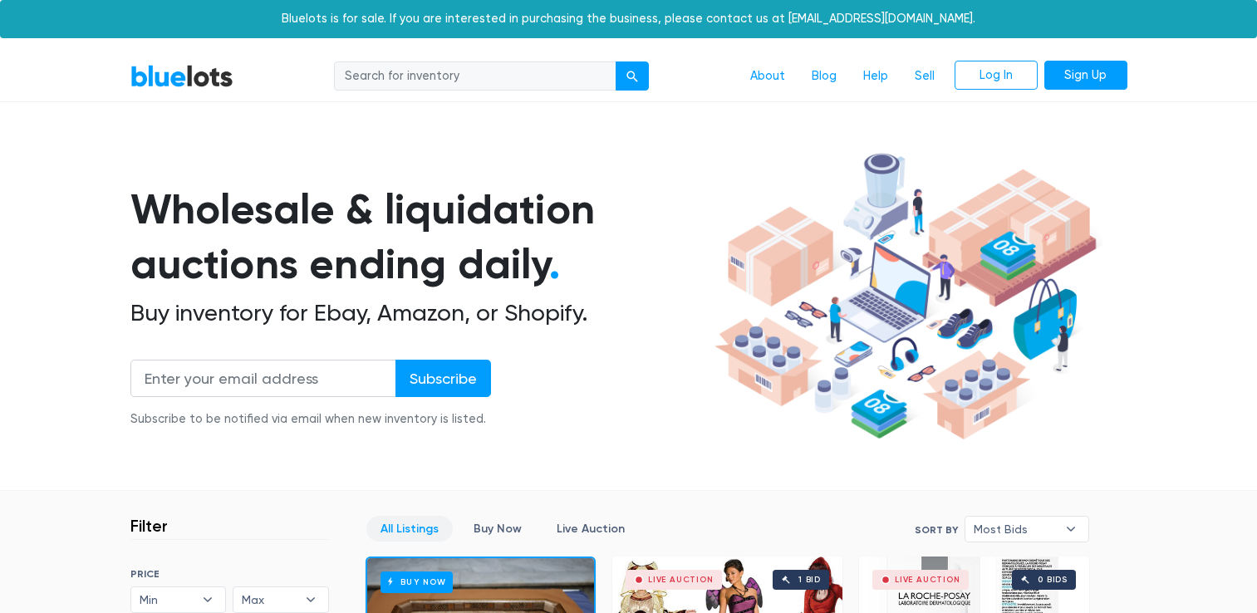 The width and height of the screenshot is (1257, 613). Describe the element at coordinates (809, 580) in the screenshot. I see `div: 1 bid` at that location.